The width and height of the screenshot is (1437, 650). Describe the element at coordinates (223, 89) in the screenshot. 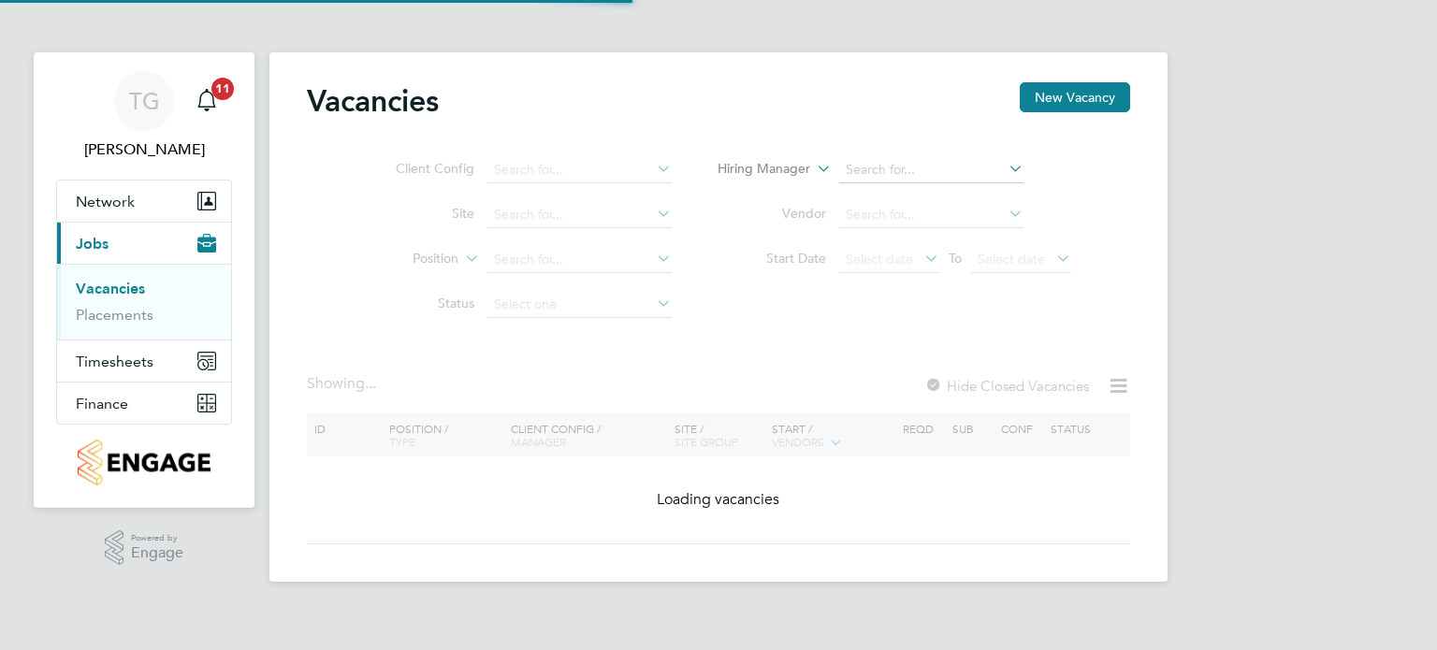

I see `span: 11` at that location.